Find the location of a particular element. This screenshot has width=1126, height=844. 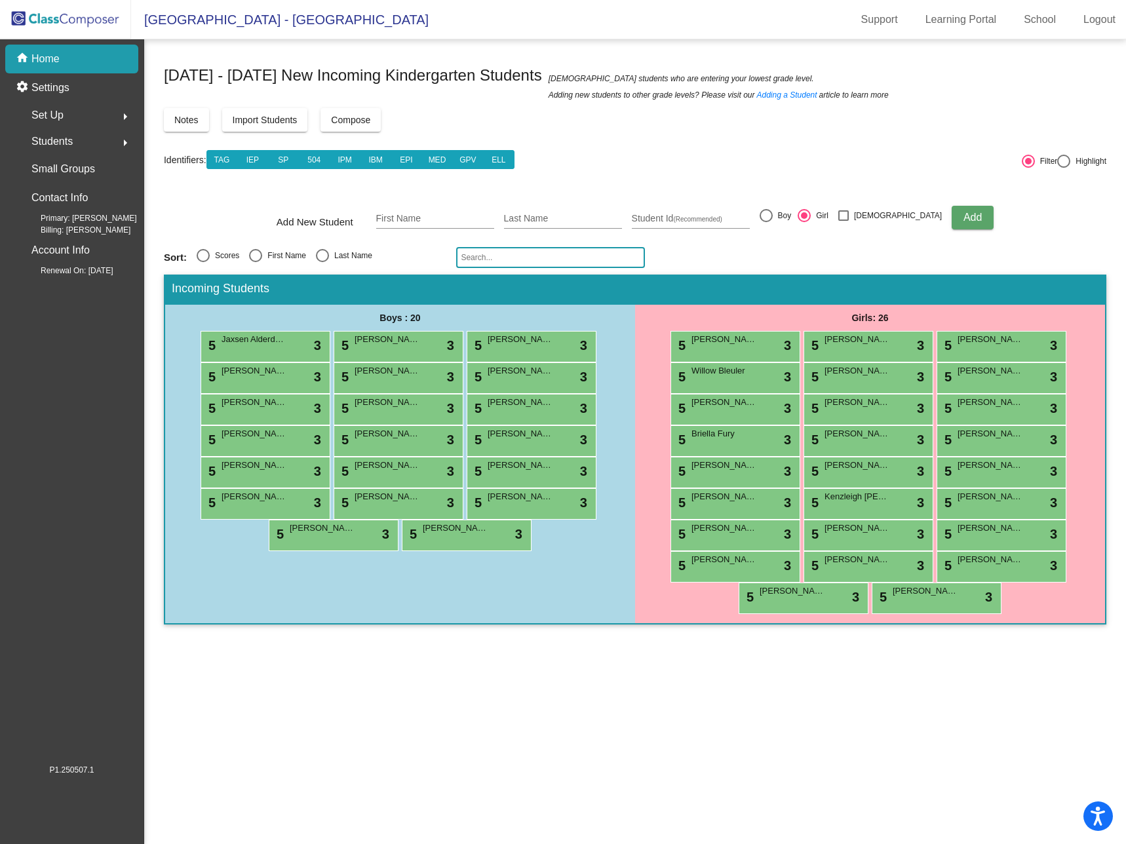

span: Jaxsen Alderdyce is located at coordinates (254, 340).